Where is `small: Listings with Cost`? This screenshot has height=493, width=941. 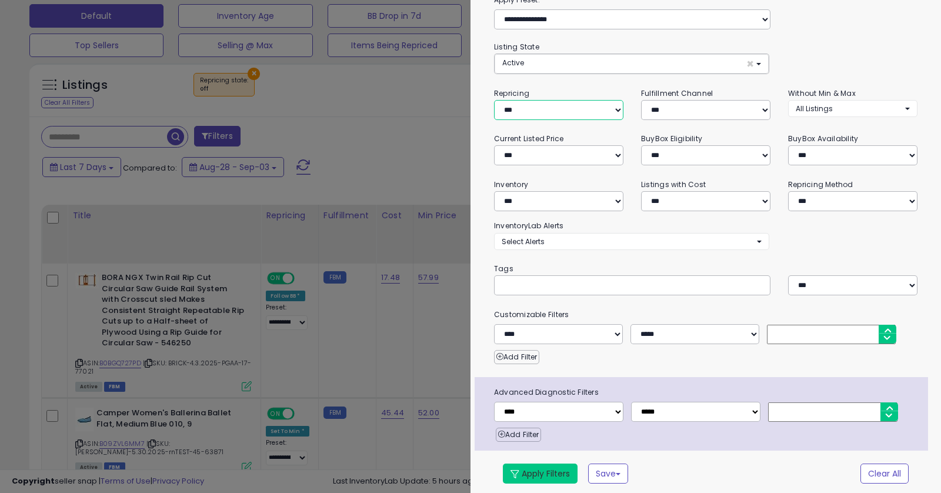 small: Listings with Cost is located at coordinates (673, 184).